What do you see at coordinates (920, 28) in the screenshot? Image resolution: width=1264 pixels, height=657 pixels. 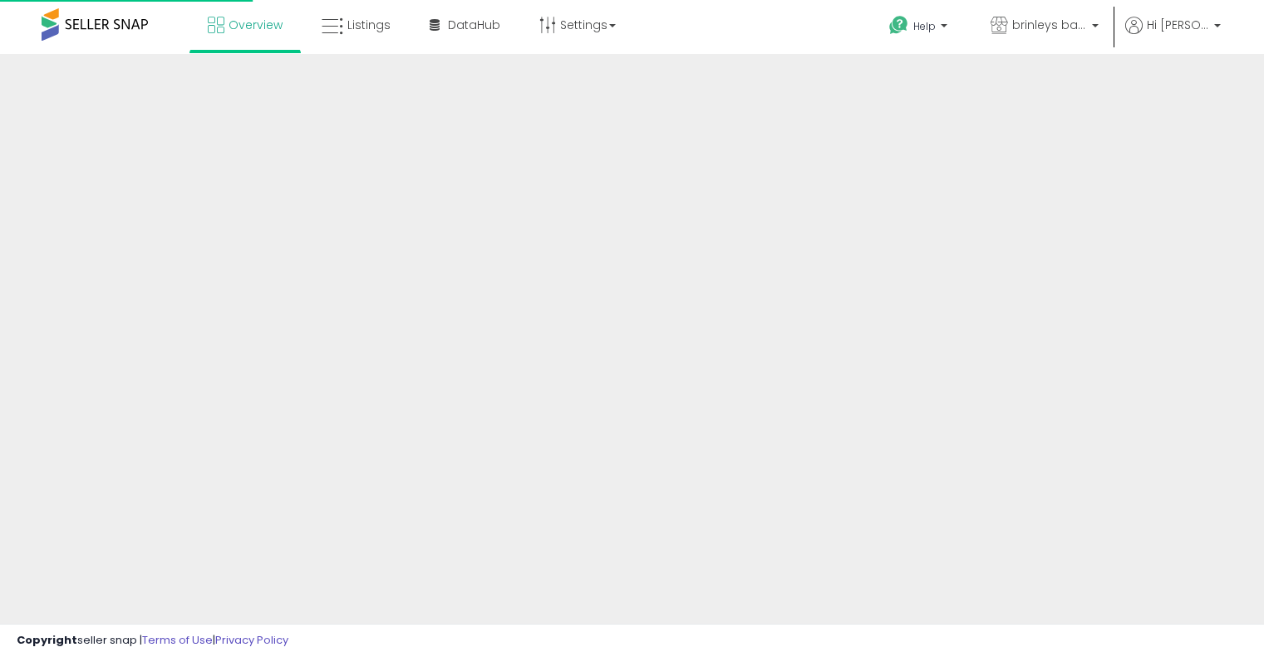 I see `a: Help` at bounding box center [920, 28].